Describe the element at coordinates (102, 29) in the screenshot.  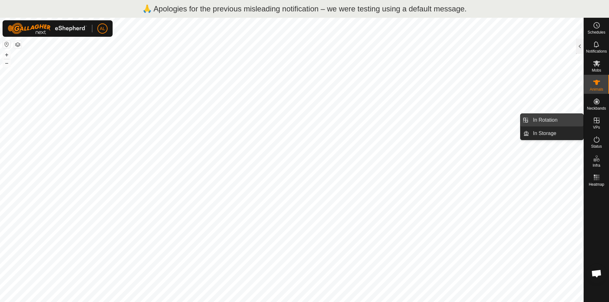
I see `span: AL` at that location.